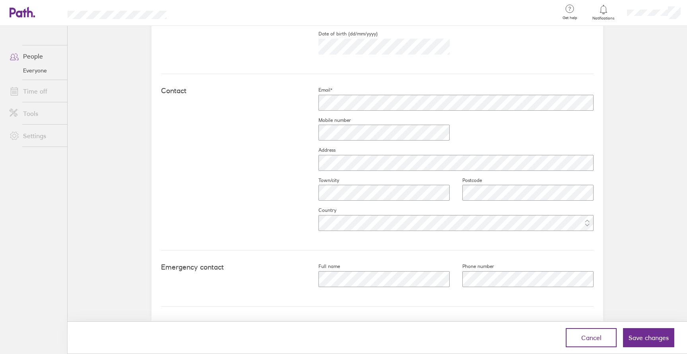 Image resolution: width=687 pixels, height=354 pixels. Describe the element at coordinates (466, 180) in the screenshot. I see `label: Postcode` at that location.